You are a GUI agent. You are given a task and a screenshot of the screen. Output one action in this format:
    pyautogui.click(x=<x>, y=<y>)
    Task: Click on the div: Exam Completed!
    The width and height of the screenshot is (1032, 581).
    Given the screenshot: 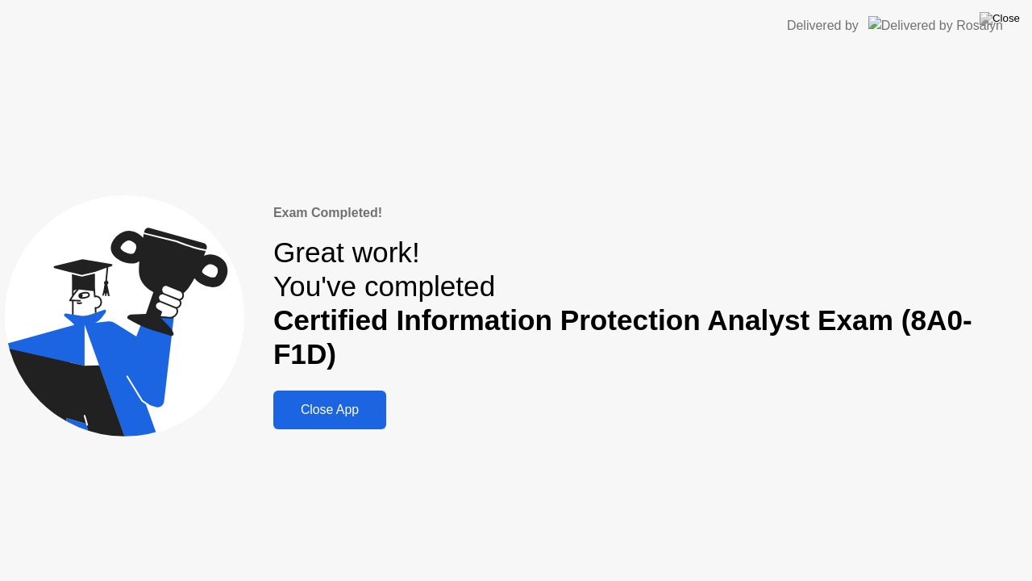 What is the action you would take?
    pyautogui.click(x=650, y=213)
    